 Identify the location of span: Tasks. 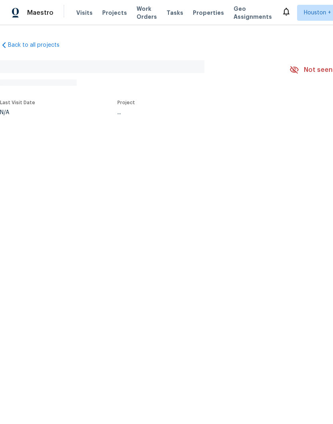
(175, 13).